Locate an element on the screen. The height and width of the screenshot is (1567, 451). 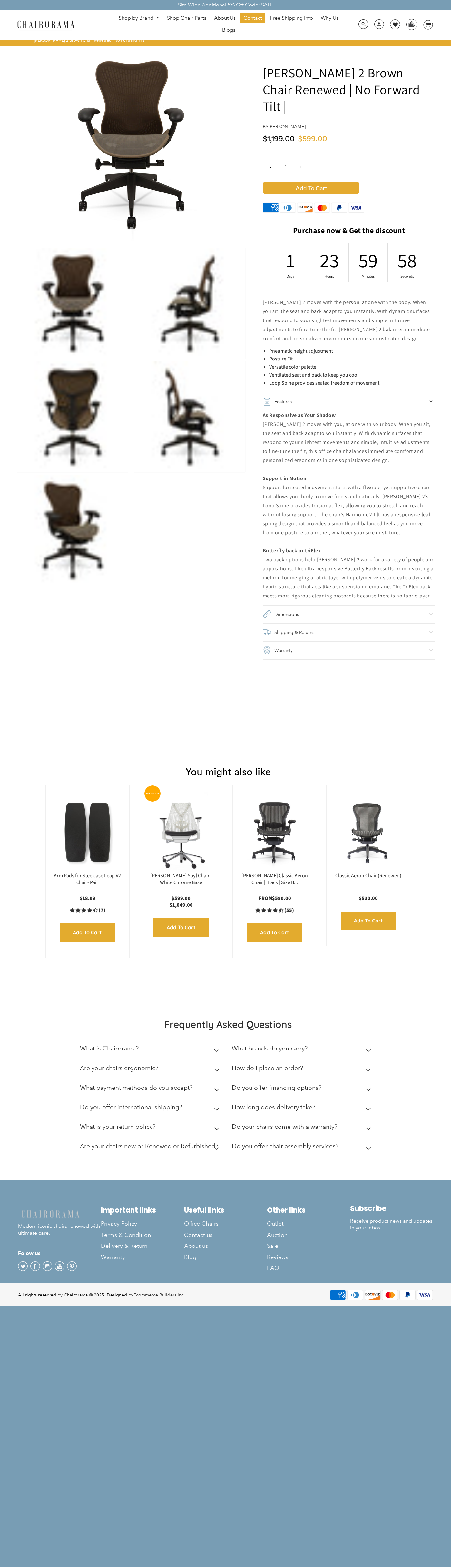
summary: How do I place an order? is located at coordinates (303, 1070).